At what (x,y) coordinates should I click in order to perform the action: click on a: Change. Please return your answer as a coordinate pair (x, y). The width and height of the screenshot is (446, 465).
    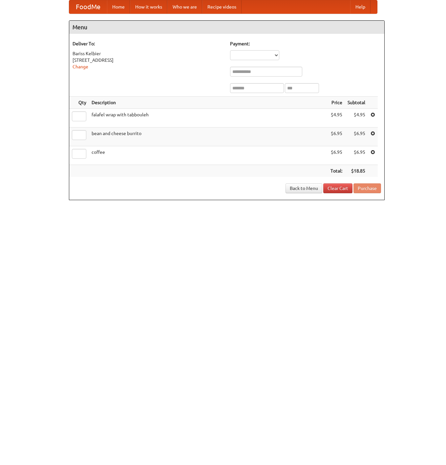
    Looking at the image, I should click on (80, 67).